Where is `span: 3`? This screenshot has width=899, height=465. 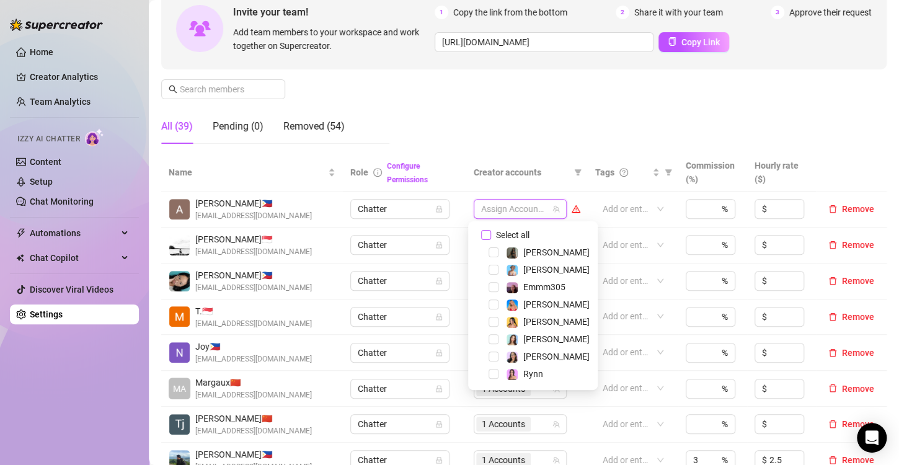
span: 3 is located at coordinates (777, 12).